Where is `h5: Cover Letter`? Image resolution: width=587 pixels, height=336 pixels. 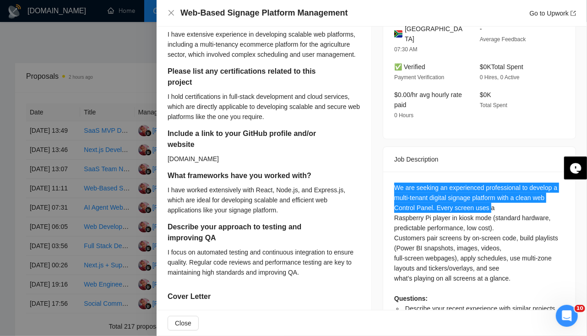 h5: Cover Letter is located at coordinates (189, 297).